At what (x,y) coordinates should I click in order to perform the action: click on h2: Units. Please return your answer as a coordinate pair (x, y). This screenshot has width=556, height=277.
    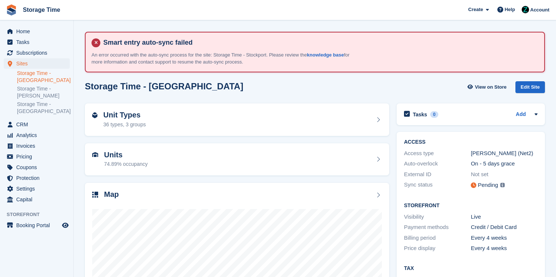
    Looking at the image, I should click on (126, 155).